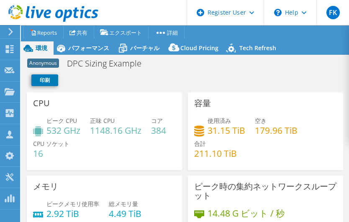 The width and height of the screenshot is (349, 222). Describe the element at coordinates (43, 63) in the screenshot. I see `span: Anonymous` at that location.